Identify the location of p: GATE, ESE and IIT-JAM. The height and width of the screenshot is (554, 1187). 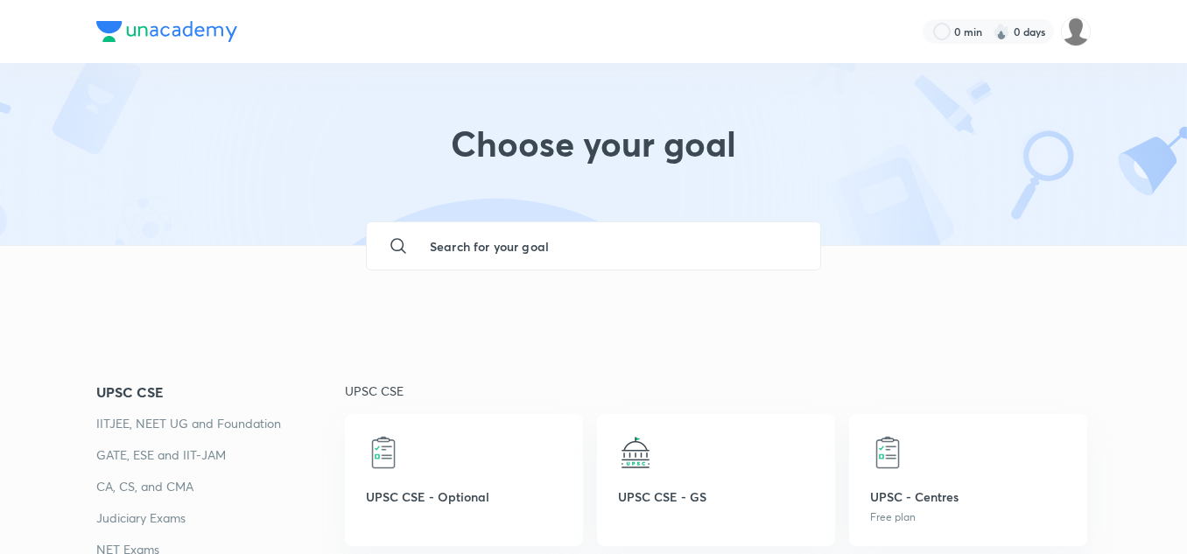
(221, 455).